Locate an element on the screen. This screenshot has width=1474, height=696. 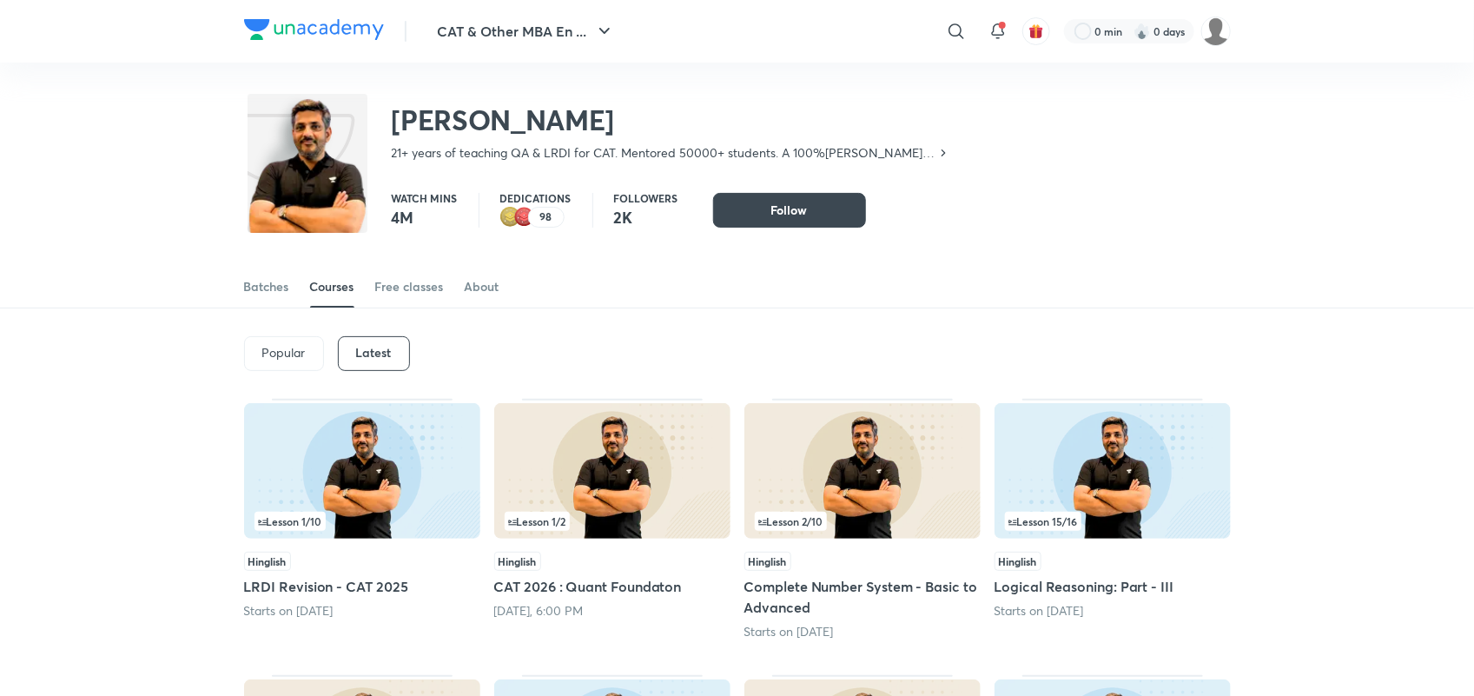
div: Today, 6:00 PM is located at coordinates (612, 610).